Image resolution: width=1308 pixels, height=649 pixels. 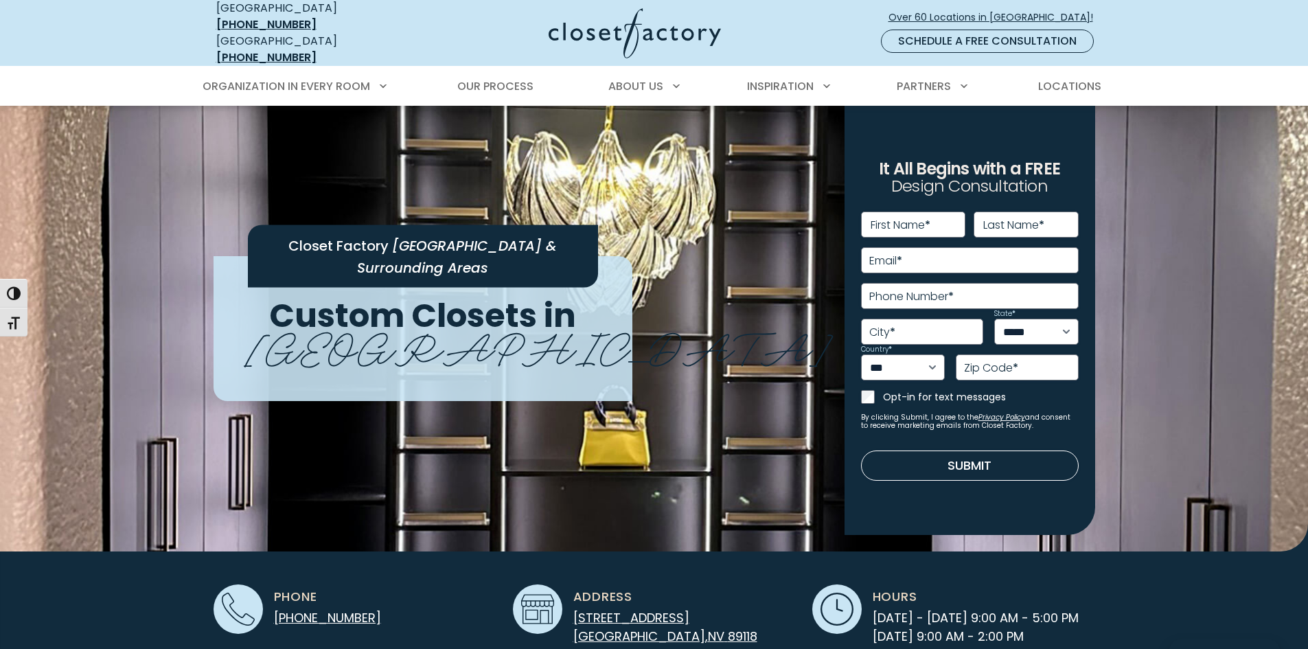 What do you see at coordinates (883, 332) in the screenshot?
I see `label: City` at bounding box center [883, 332].